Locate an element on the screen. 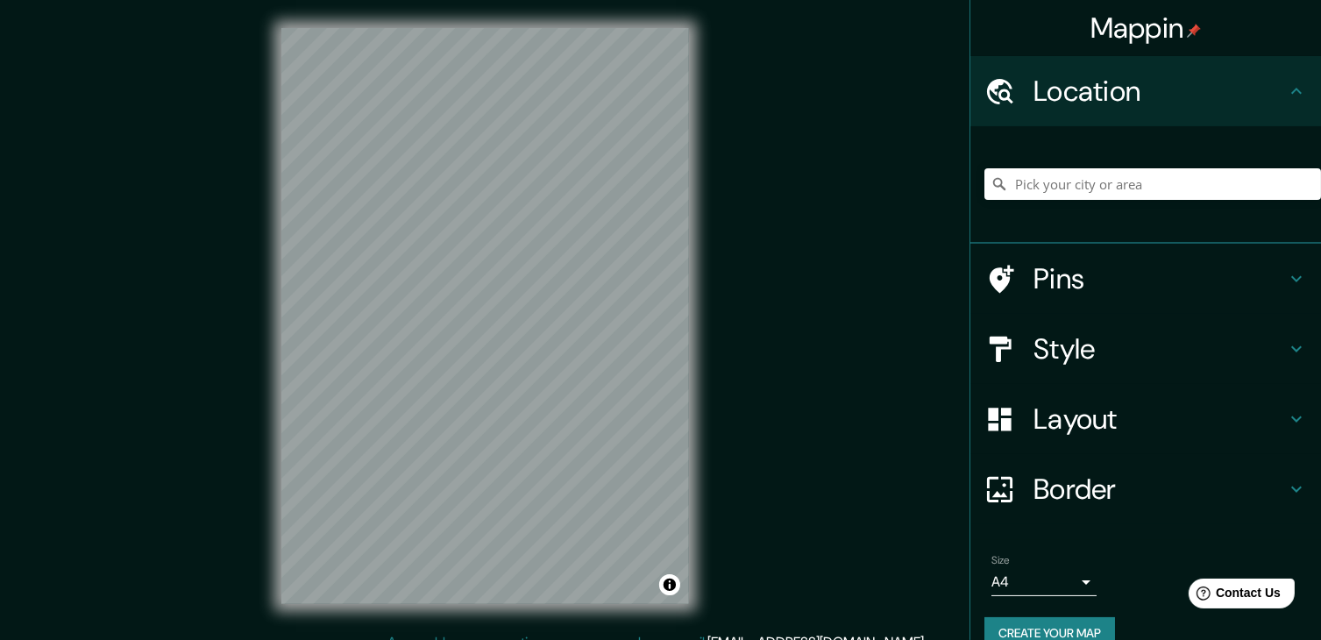 The height and width of the screenshot is (640, 1321). label: Size is located at coordinates (1000, 560).